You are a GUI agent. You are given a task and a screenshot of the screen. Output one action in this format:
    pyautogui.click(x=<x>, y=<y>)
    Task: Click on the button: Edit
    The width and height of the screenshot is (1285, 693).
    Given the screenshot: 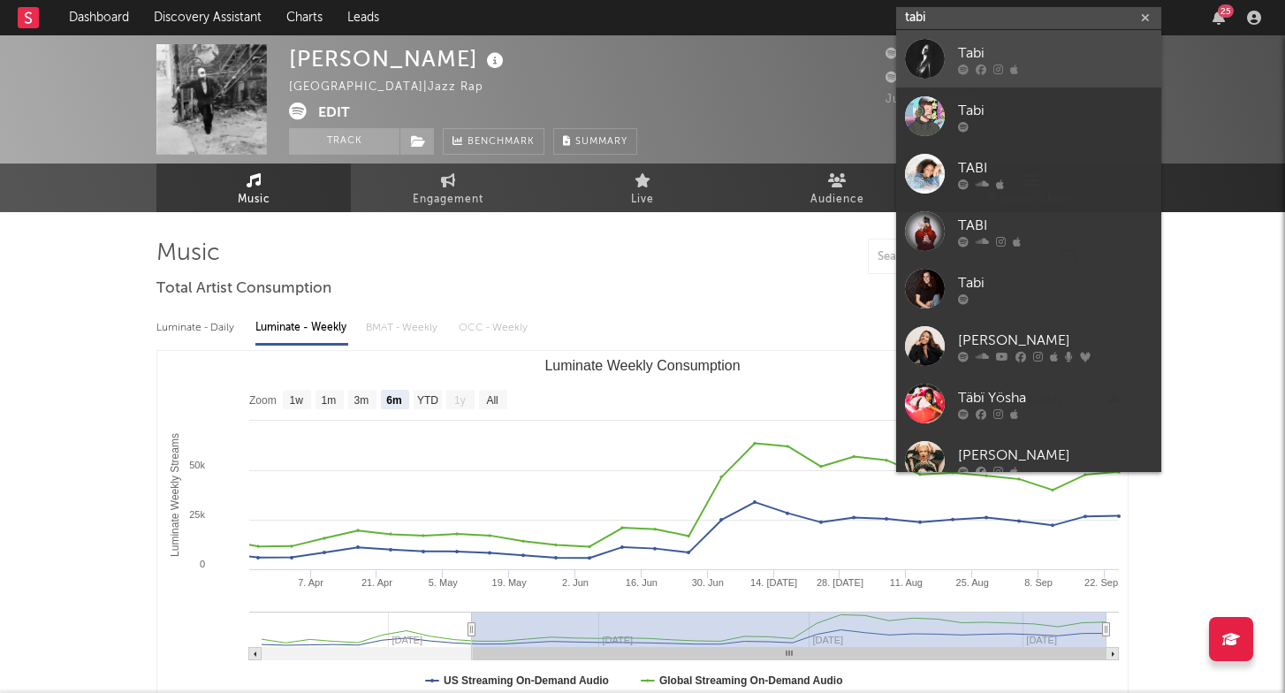 What is the action you would take?
    pyautogui.click(x=334, y=113)
    